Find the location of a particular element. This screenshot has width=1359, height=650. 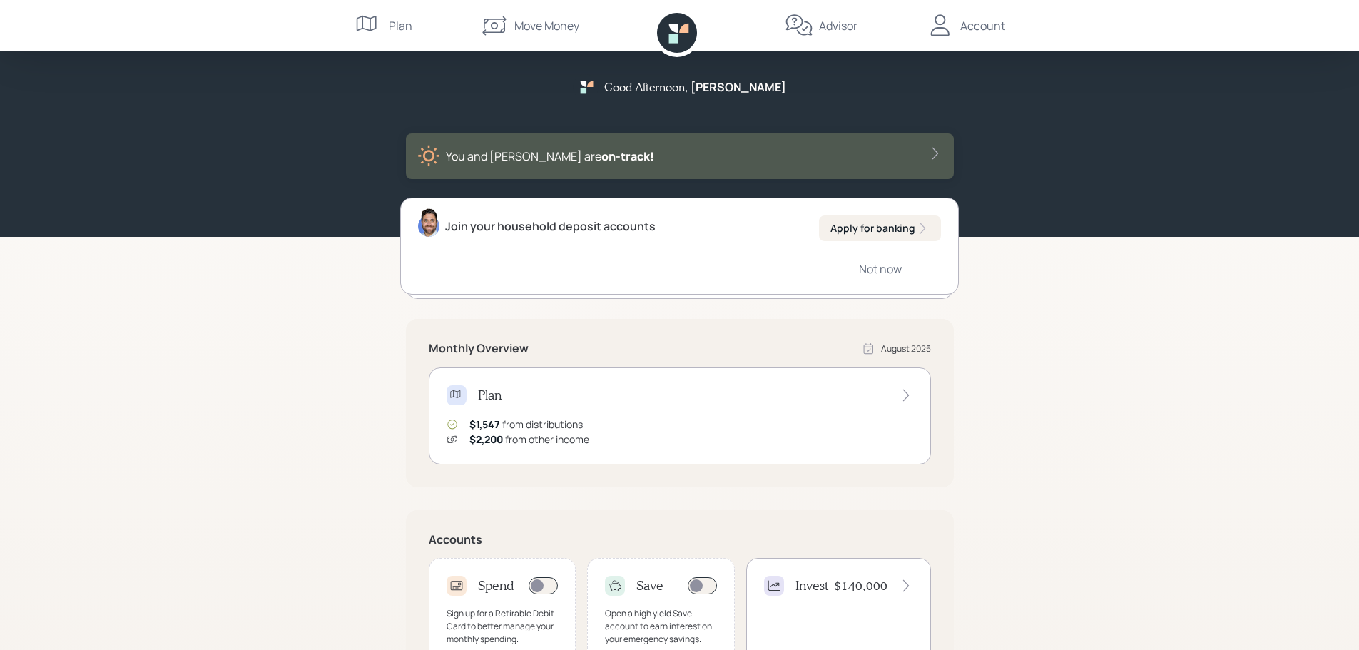

div: Move Money is located at coordinates (546, 26).